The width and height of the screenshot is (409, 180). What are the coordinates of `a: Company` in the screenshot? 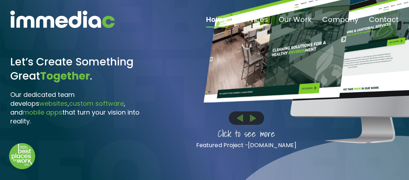 It's located at (340, 22).